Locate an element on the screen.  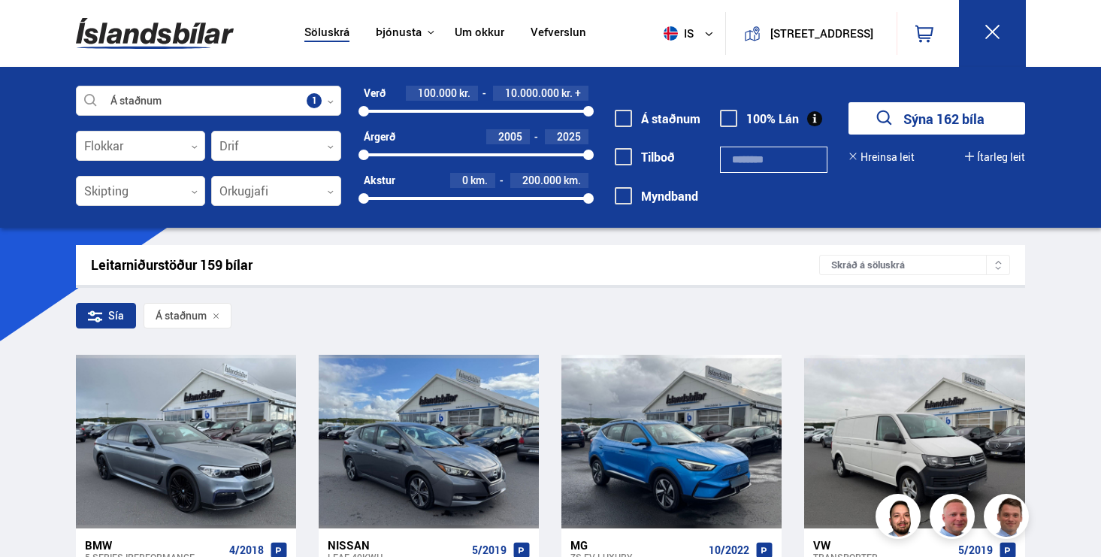
button: Sýna 162 bíla is located at coordinates (936, 118).